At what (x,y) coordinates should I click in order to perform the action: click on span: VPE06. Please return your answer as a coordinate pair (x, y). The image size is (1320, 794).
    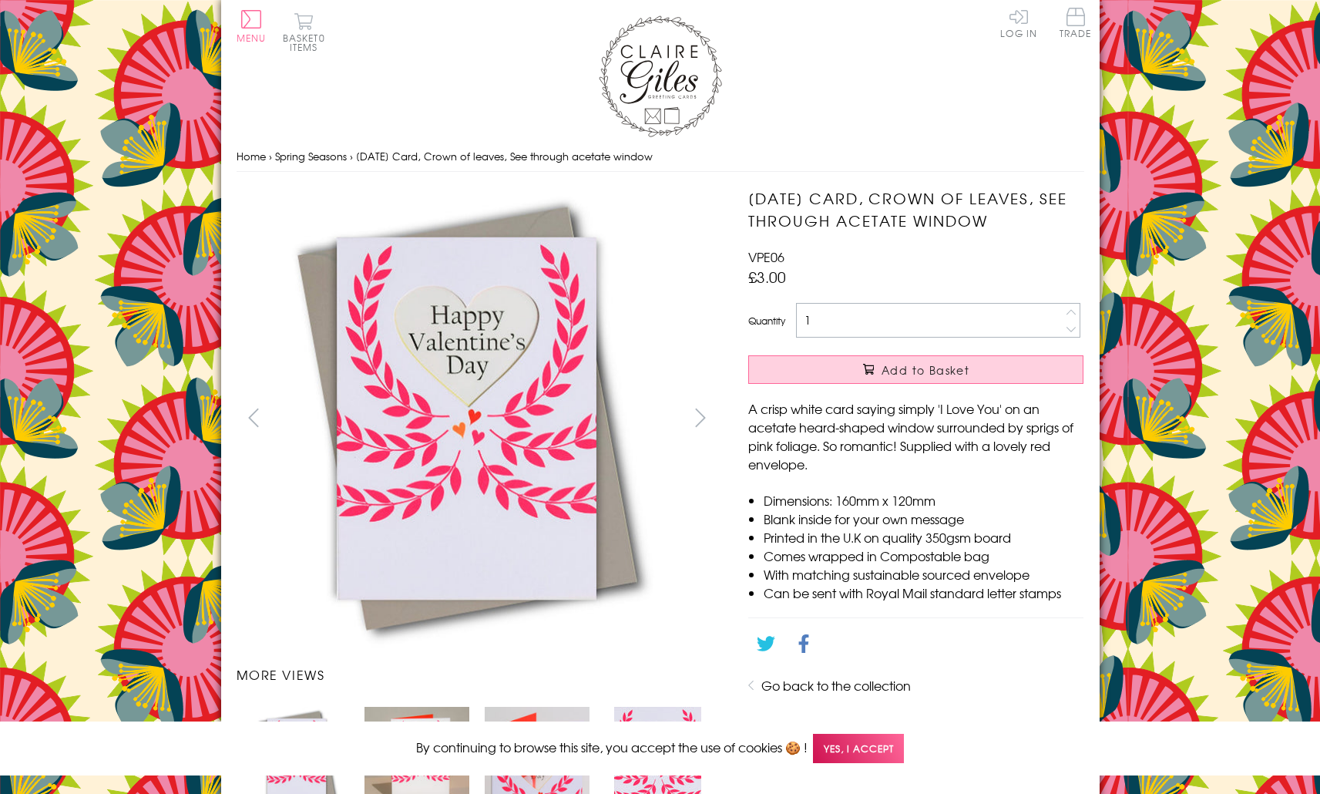
    Looking at the image, I should click on (766, 257).